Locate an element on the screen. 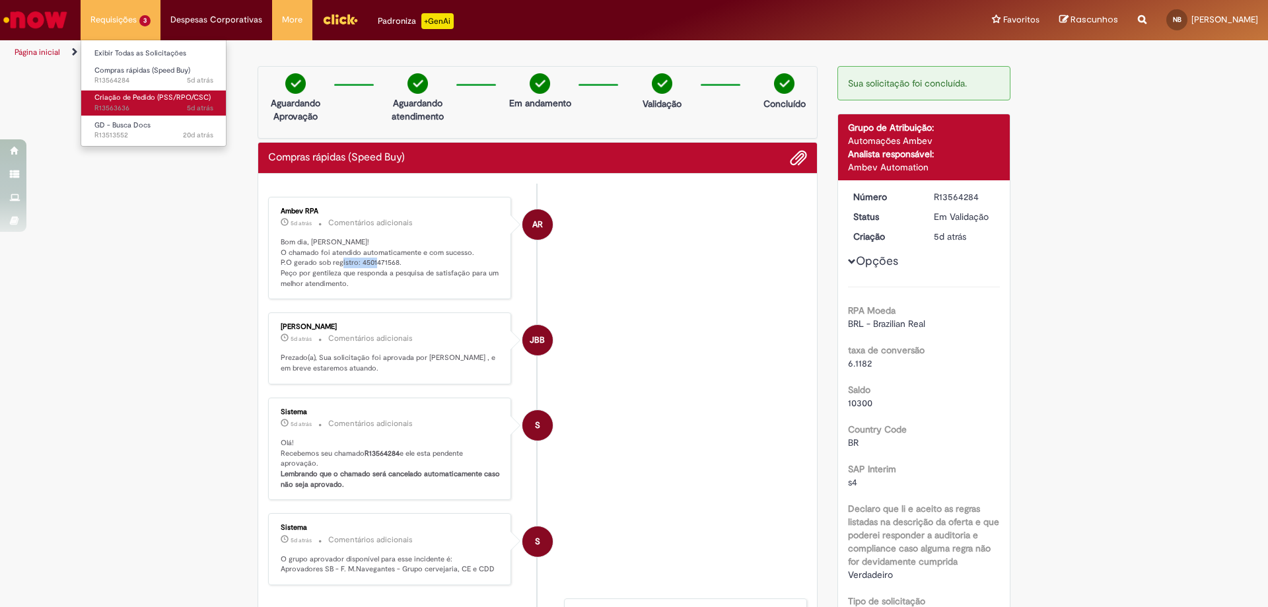 Image resolution: width=1268 pixels, height=607 pixels. span: 6.1182 is located at coordinates (860, 363).